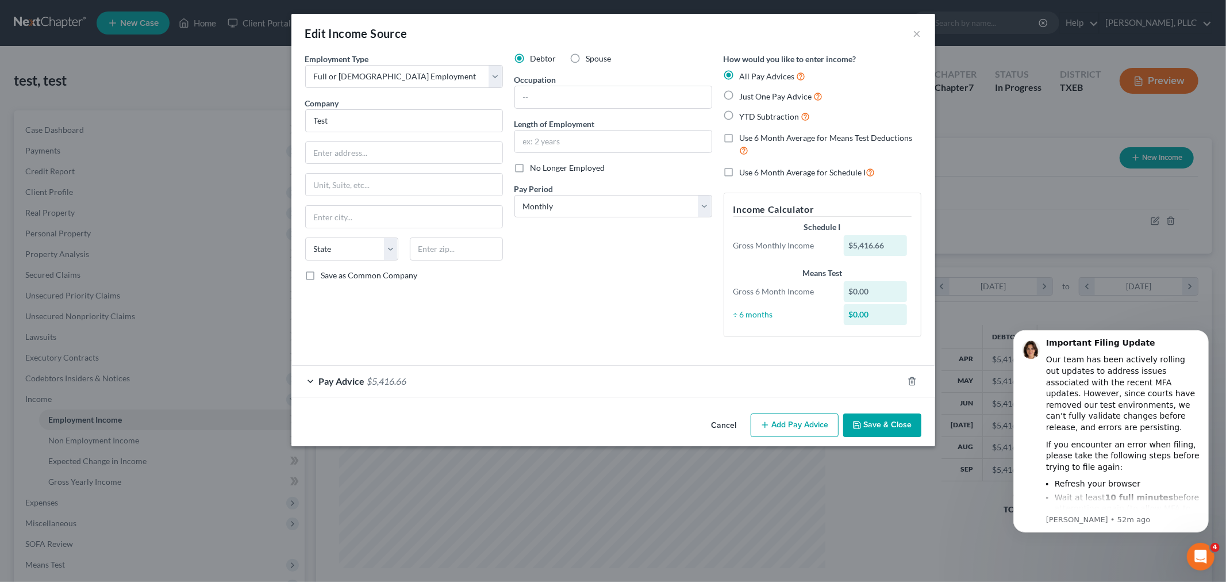 The width and height of the screenshot is (1226, 582). What do you see at coordinates (555, 124) in the screenshot?
I see `label: Length of Employment` at bounding box center [555, 124].